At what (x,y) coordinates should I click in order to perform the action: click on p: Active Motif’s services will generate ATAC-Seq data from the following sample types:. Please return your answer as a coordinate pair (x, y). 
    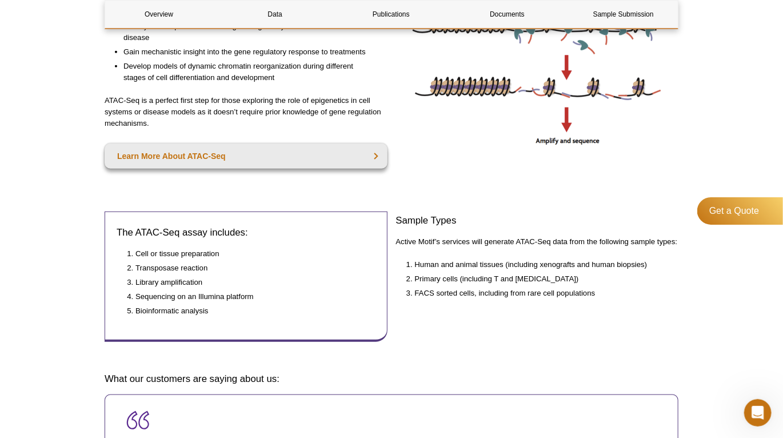
    Looking at the image, I should click on (537, 242).